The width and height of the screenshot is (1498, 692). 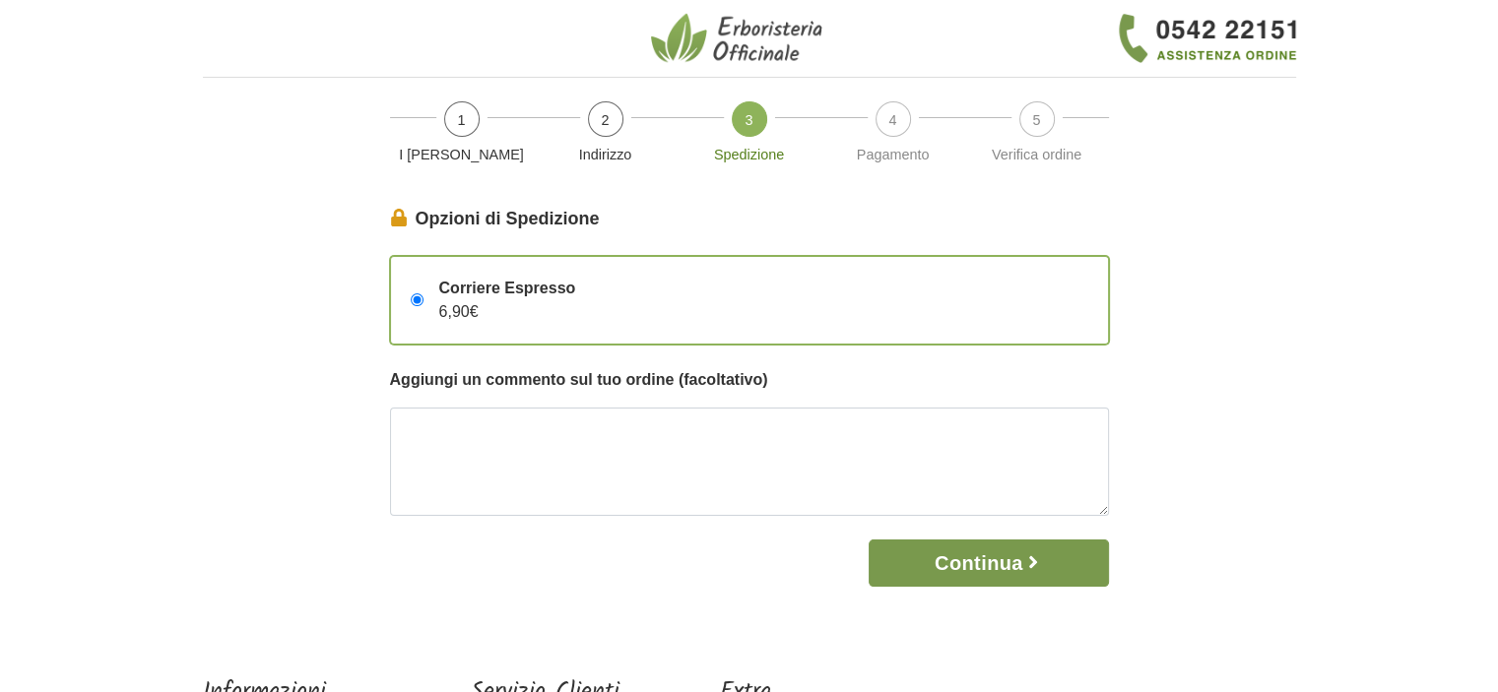 I want to click on div: 6,90€, so click(x=499, y=300).